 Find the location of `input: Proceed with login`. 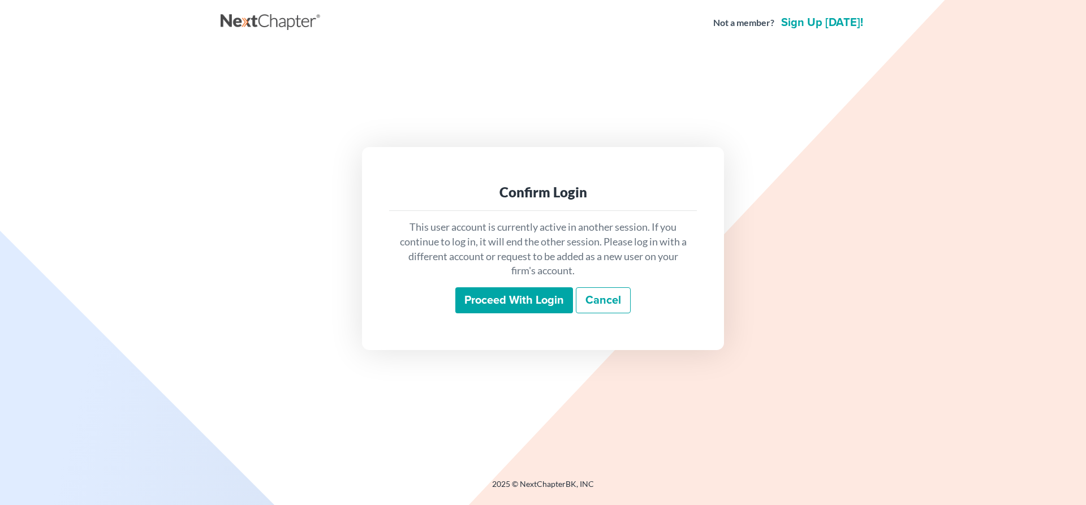

input: Proceed with login is located at coordinates (514, 300).